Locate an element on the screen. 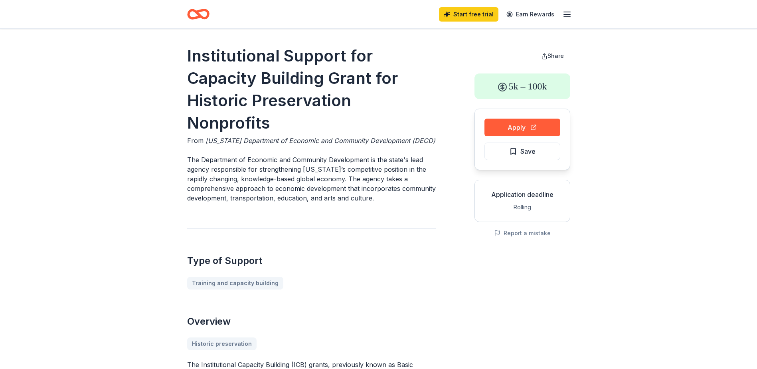  div: Application deadline is located at coordinates (522, 194).